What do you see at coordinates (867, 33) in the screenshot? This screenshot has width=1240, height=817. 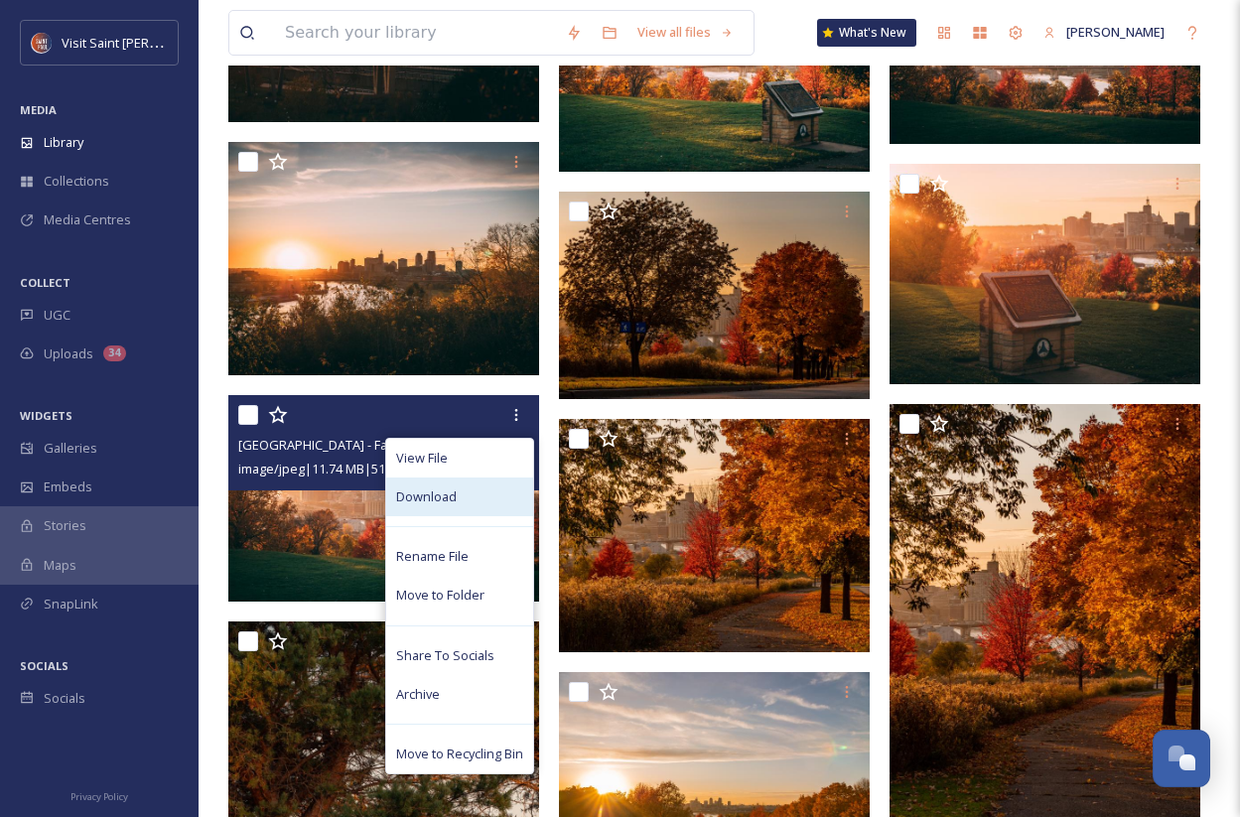 I see `a: What's New` at bounding box center [867, 33].